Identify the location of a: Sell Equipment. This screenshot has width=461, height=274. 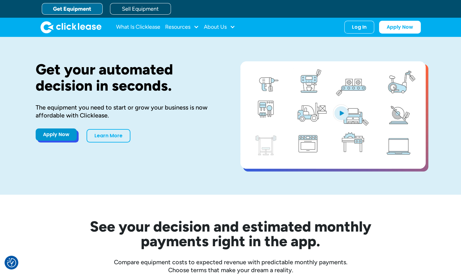
(141, 9).